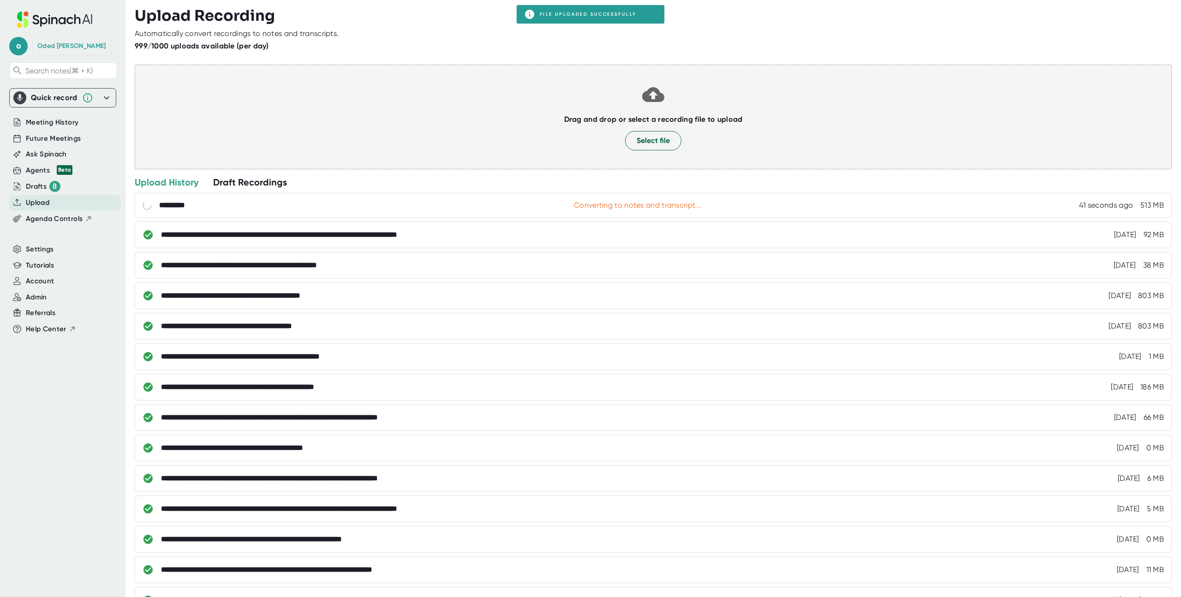 This screenshot has height=597, width=1181. Describe the element at coordinates (638, 205) in the screenshot. I see `div: Converting to notes and transcript...` at that location.